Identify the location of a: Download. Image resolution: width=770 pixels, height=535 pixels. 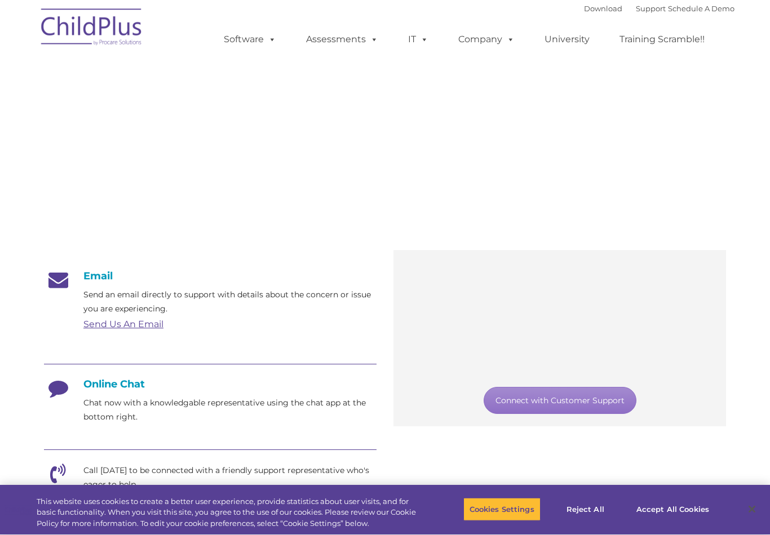
(603, 8).